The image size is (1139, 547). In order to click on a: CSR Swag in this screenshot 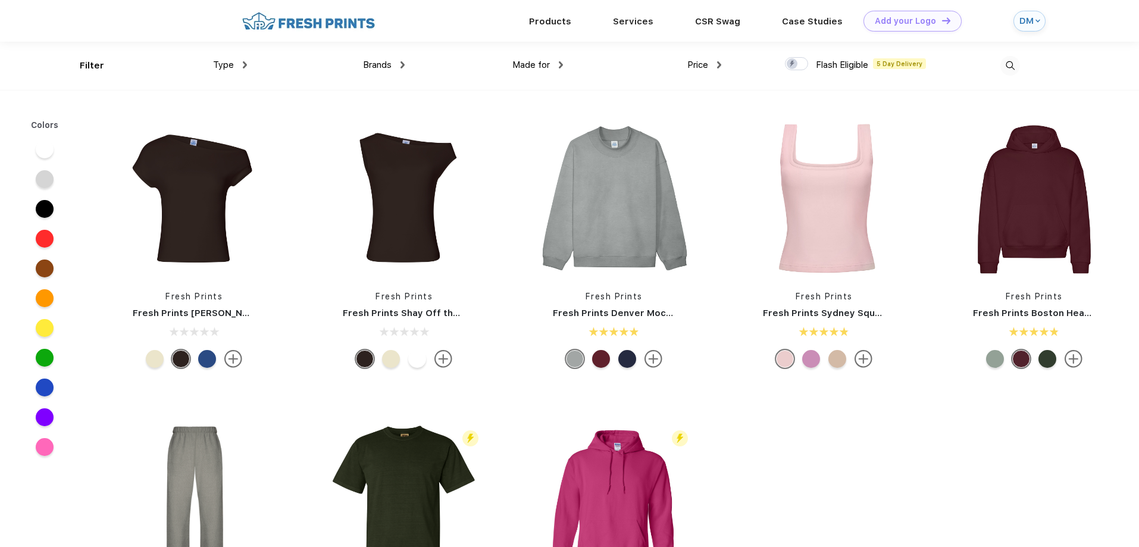, I will do `click(718, 21)`.